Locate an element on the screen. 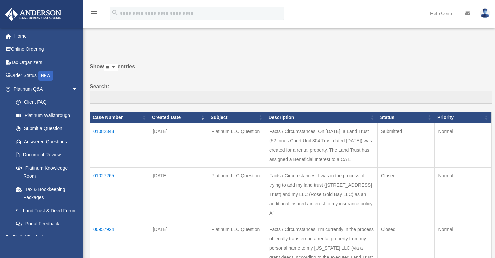 Image resolution: width=495 pixels, height=258 pixels. td: Closed is located at coordinates (406, 194).